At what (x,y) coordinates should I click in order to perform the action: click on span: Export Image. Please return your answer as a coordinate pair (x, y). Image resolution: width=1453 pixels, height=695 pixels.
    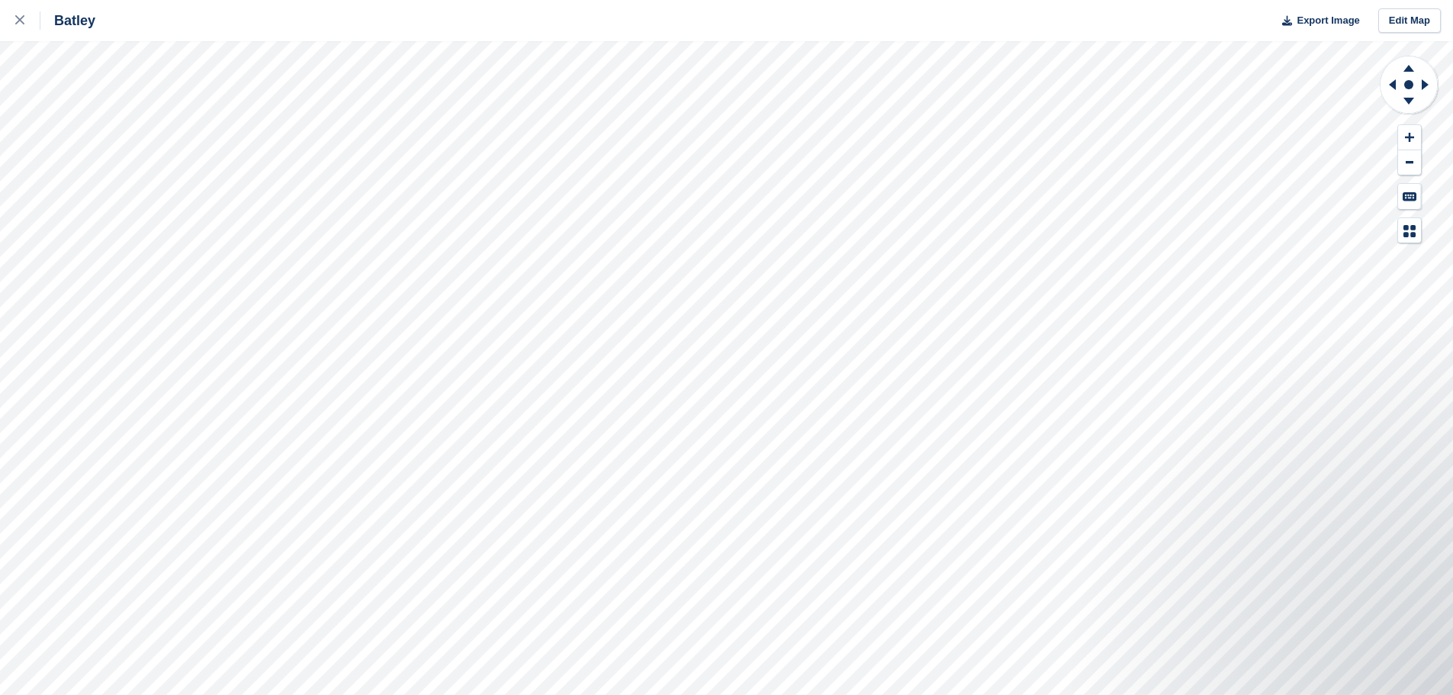
    Looking at the image, I should click on (1328, 21).